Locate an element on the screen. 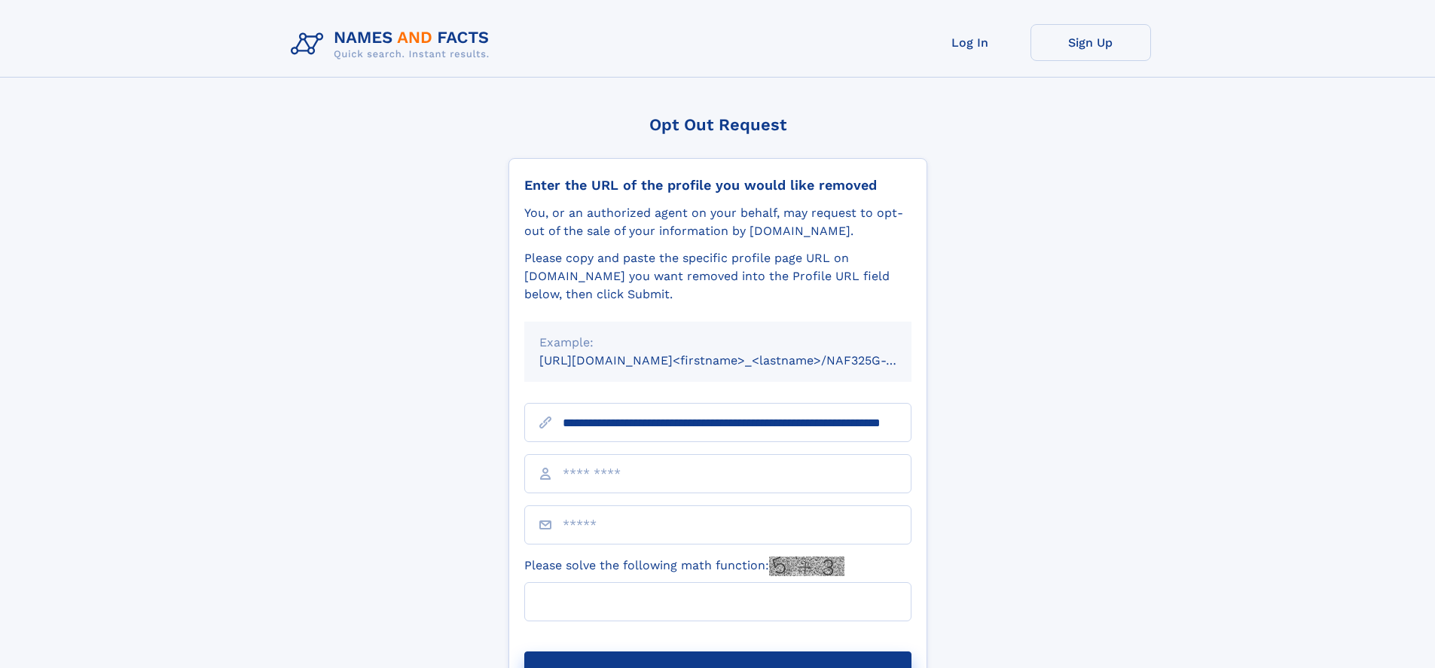 The image size is (1435, 668). label: Please solve the following math function: is located at coordinates (684, 566).